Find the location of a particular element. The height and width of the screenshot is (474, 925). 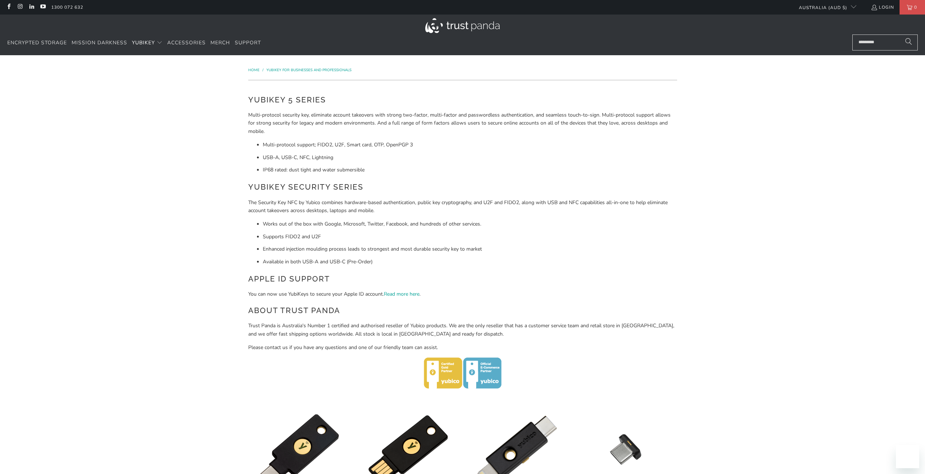

h2: YubiKey Security Series is located at coordinates (463, 187).